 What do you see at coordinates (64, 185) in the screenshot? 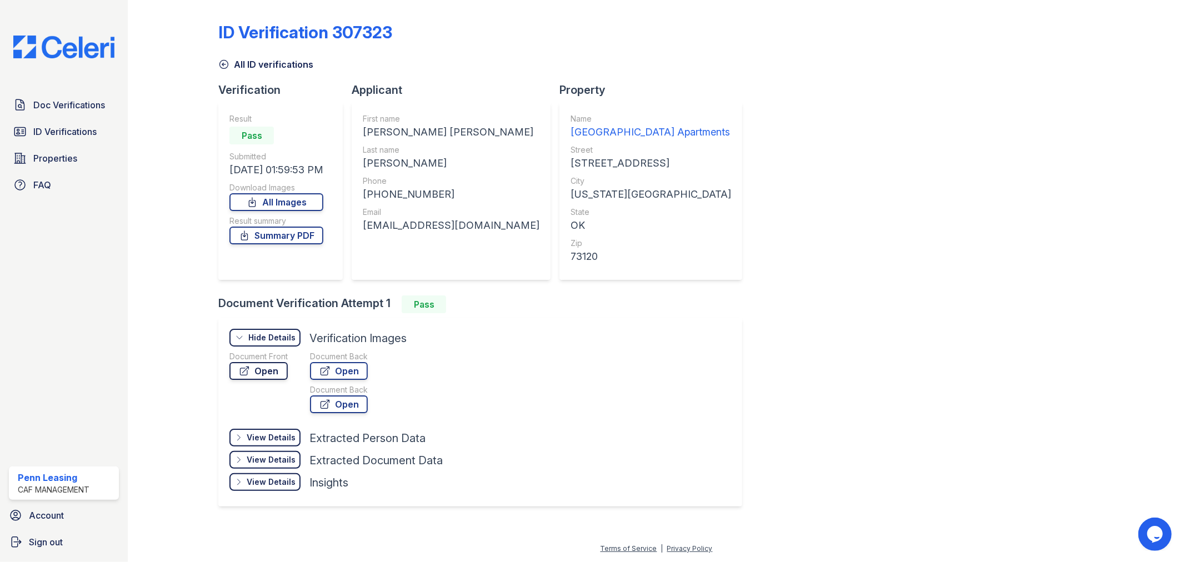
I see `a: FAQ` at bounding box center [64, 185].